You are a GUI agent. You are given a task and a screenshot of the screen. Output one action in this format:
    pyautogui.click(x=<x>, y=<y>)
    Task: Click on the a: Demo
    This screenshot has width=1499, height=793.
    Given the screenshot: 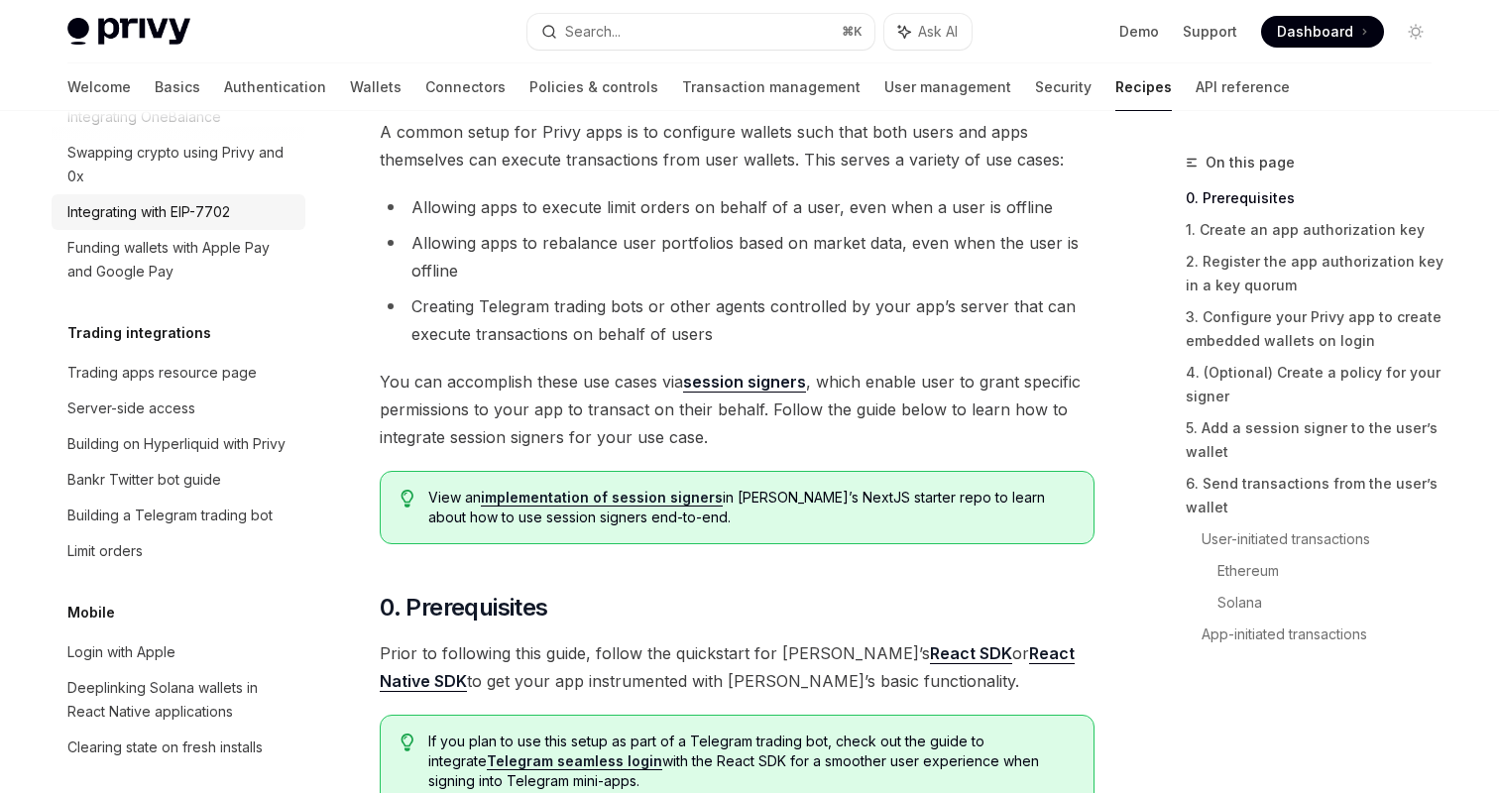 What is the action you would take?
    pyautogui.click(x=1139, y=32)
    